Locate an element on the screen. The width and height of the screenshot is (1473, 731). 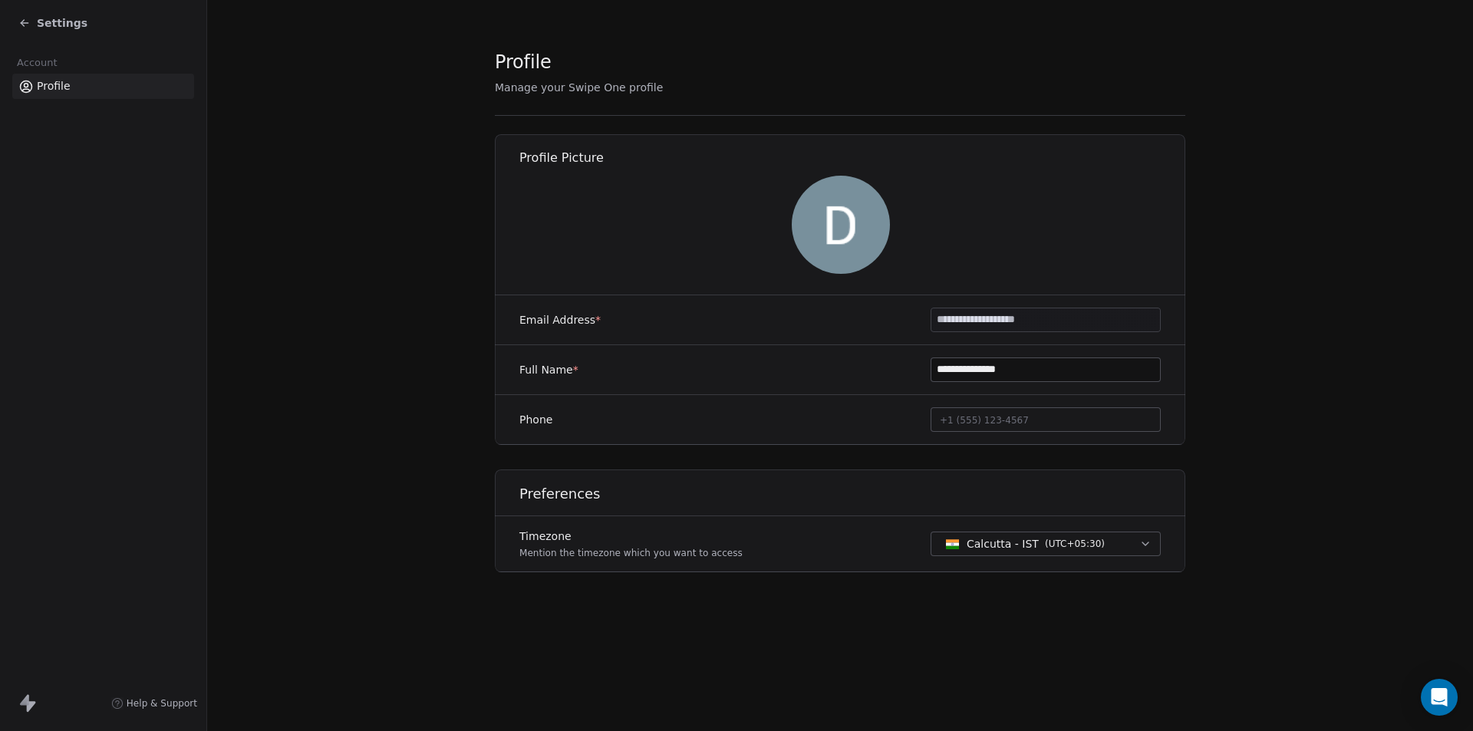
span: Settings is located at coordinates (62, 23).